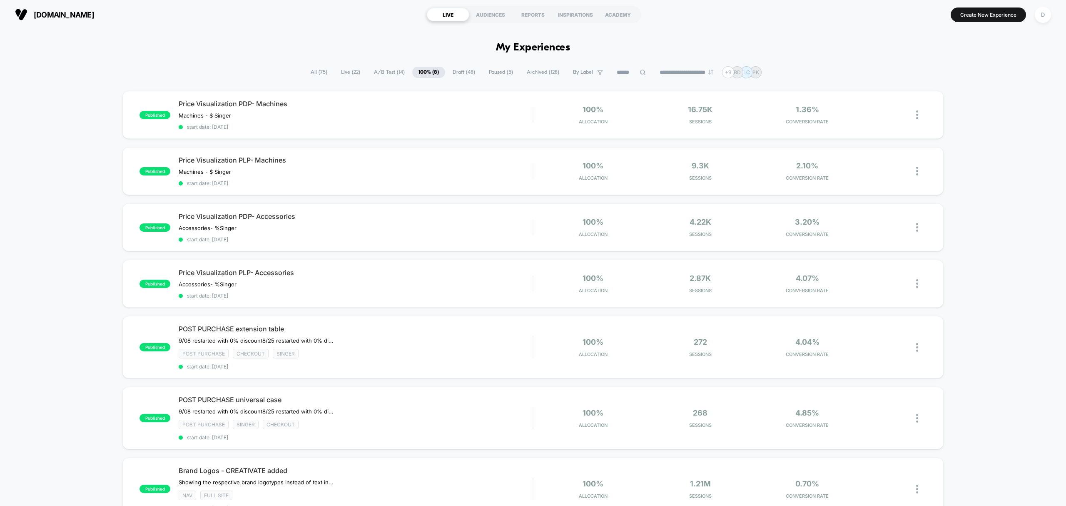 This screenshot has width=1066, height=506. Describe the element at coordinates (464, 72) in the screenshot. I see `span: Draft ( 48 )` at that location.